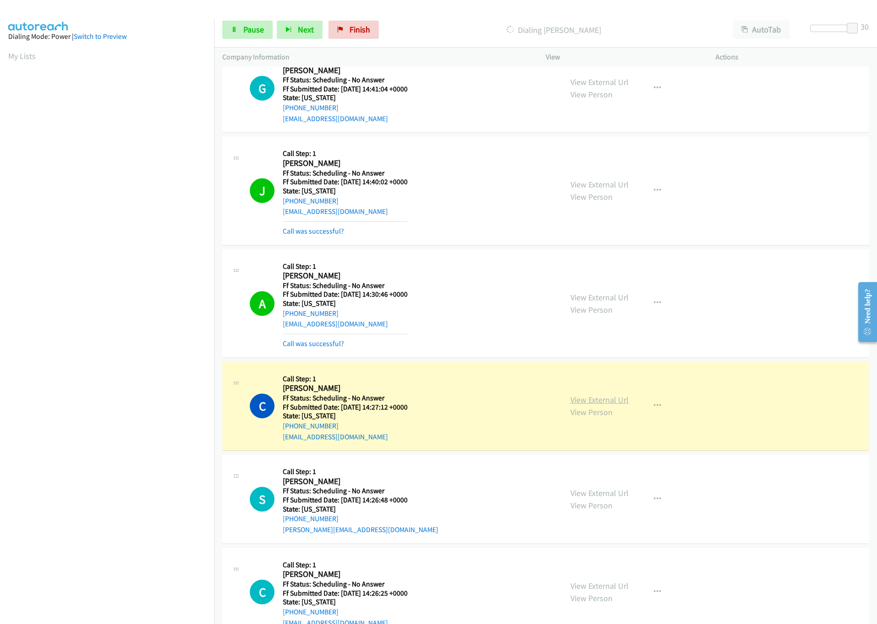 This screenshot has height=624, width=877. Describe the element at coordinates (359, 29) in the screenshot. I see `span: Finish` at that location.